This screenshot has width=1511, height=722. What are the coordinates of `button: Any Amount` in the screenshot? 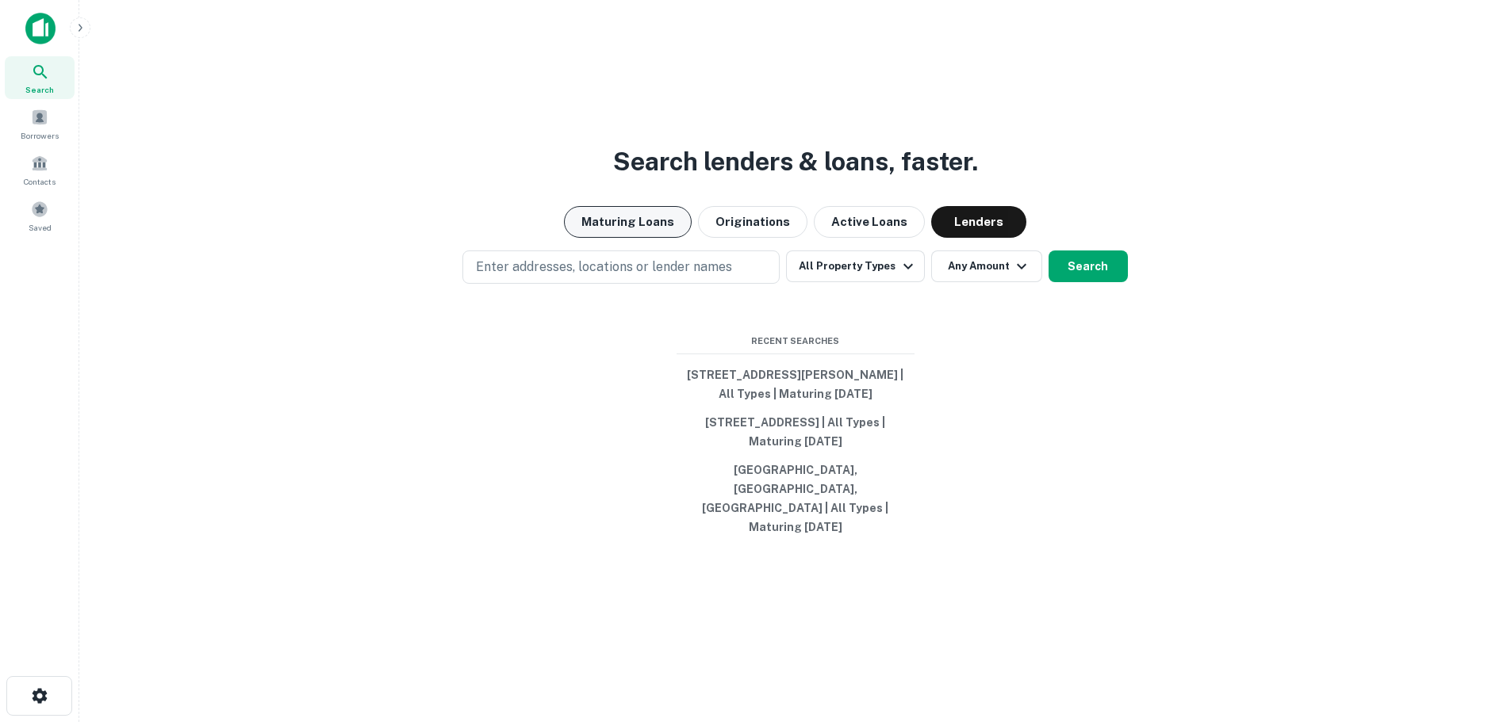 It's located at (986, 266).